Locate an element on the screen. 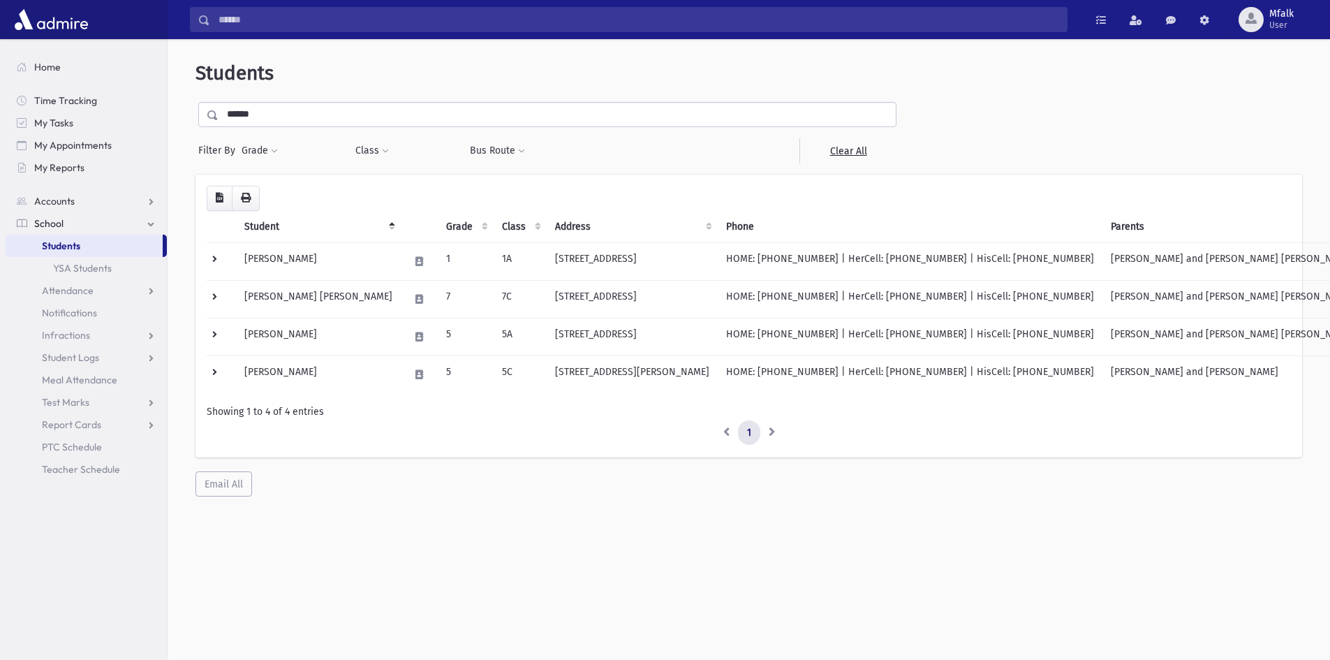 The image size is (1330, 660). span: Mfalk is located at coordinates (1281, 14).